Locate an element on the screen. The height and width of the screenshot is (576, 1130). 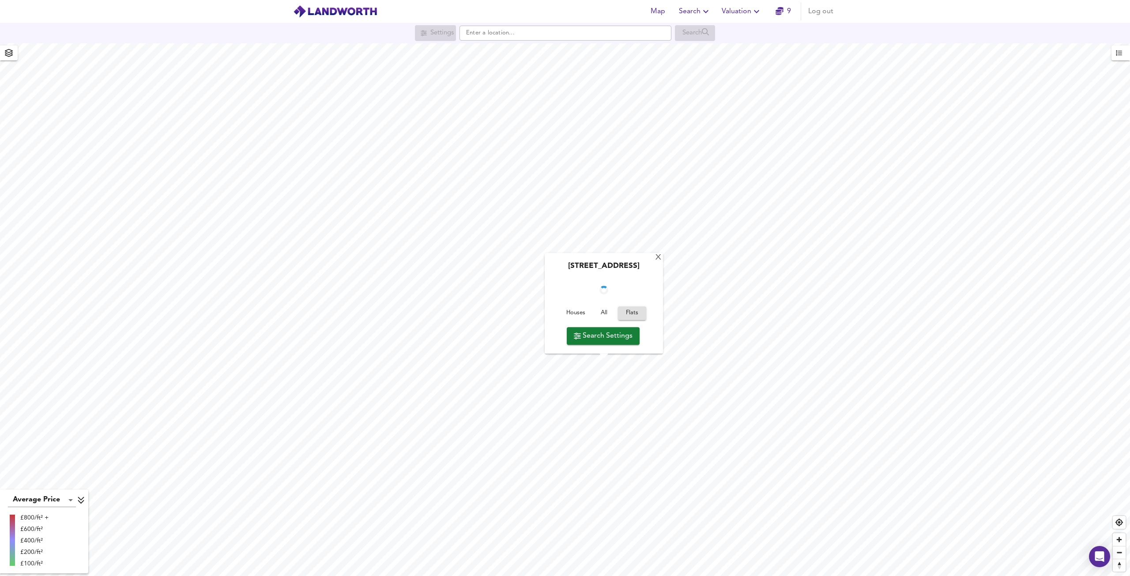
a: 9 is located at coordinates (783, 11).